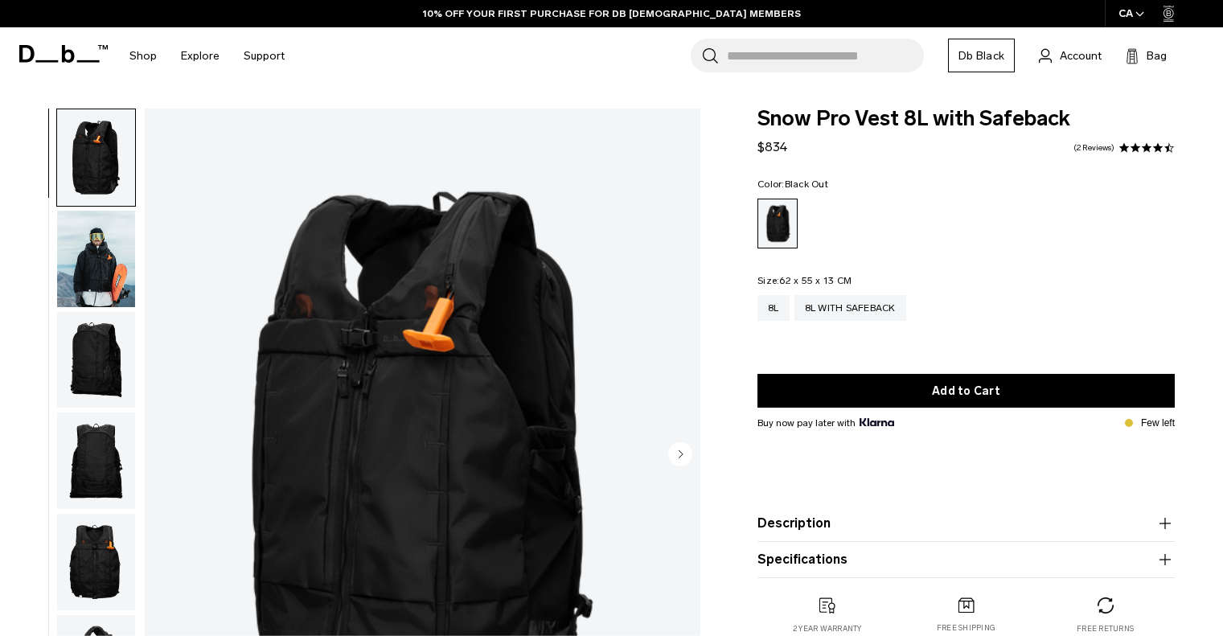  I want to click on button: Next slide, so click(680, 455).